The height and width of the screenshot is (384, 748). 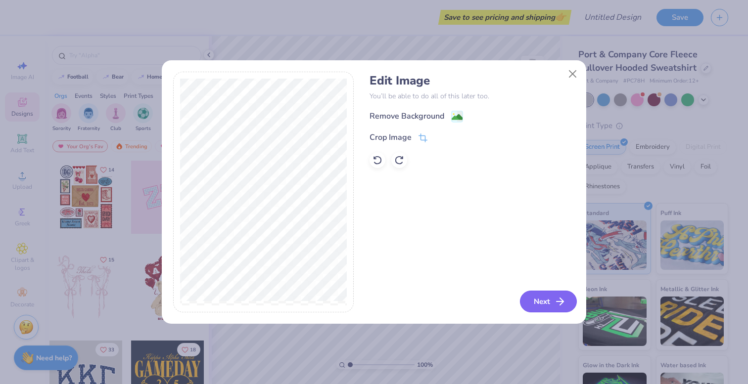 I want to click on p: You’ll be able to do all of this later too., so click(x=472, y=96).